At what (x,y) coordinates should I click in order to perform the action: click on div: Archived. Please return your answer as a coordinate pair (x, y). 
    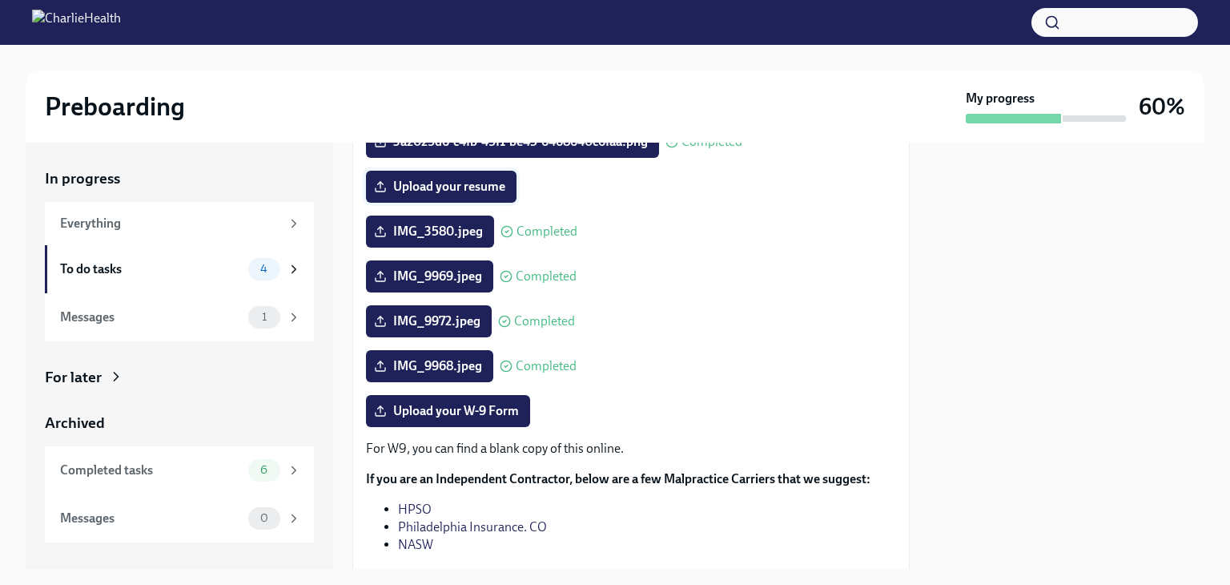
    Looking at the image, I should click on (179, 423).